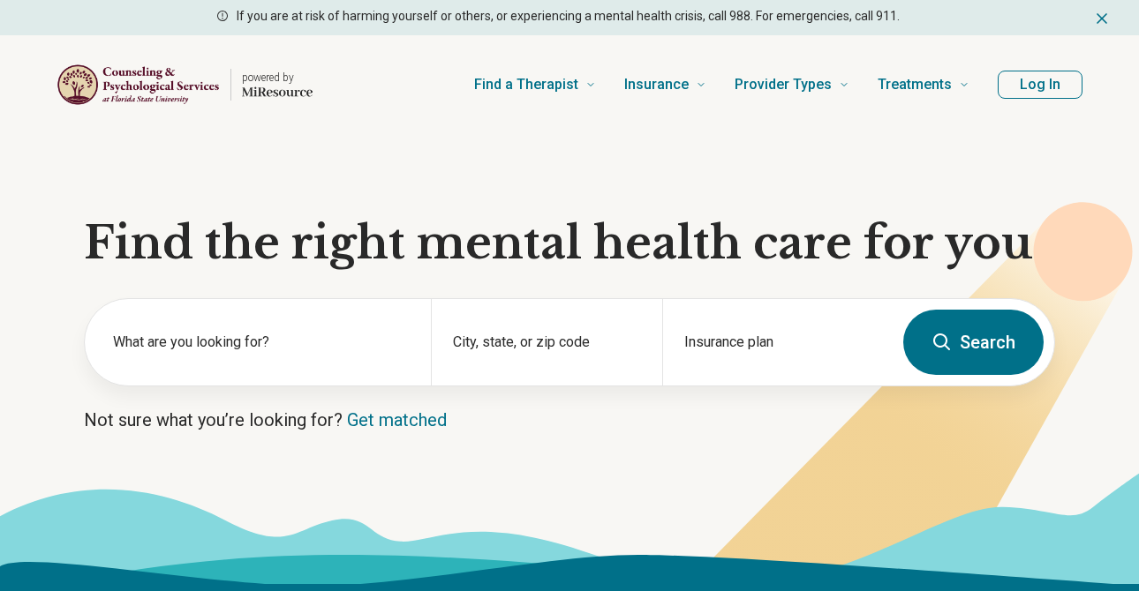  What do you see at coordinates (1102, 18) in the screenshot?
I see `button: Dismiss` at bounding box center [1102, 18].